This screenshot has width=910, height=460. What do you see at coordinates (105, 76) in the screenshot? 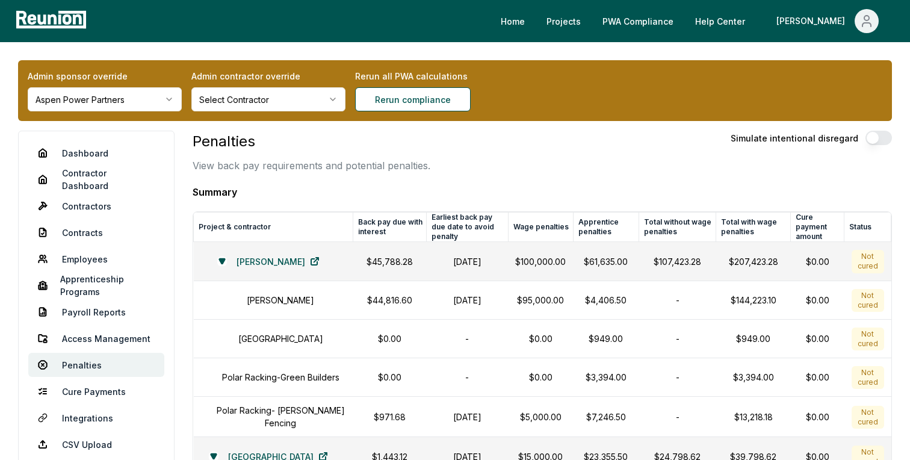
I see `label: Admin sponsor override` at bounding box center [105, 76].